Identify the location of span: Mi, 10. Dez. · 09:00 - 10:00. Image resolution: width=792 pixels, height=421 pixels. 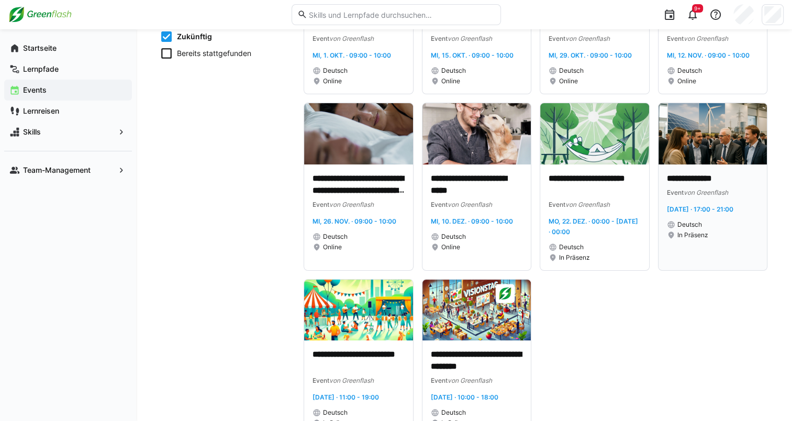
(472, 221).